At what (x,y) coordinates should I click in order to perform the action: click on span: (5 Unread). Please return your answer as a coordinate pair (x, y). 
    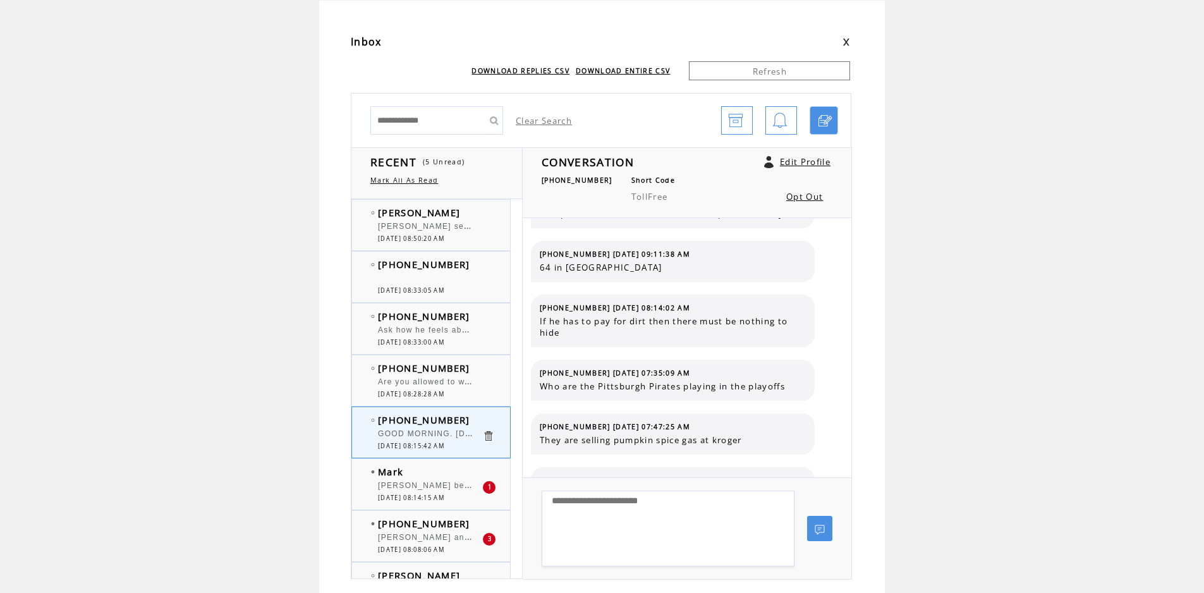
    Looking at the image, I should click on (444, 162).